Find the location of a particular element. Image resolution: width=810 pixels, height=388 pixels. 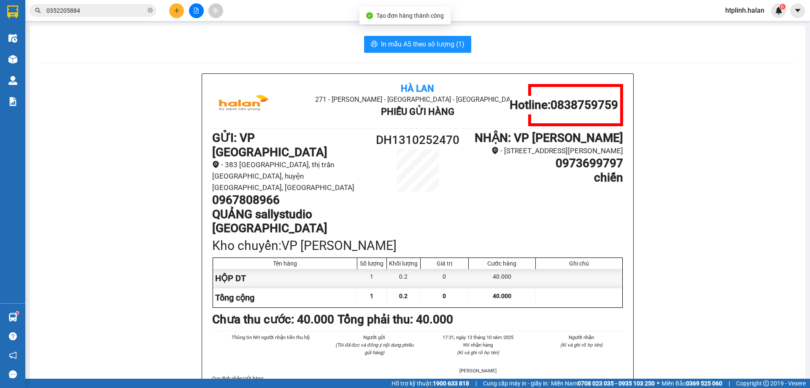

span: plus is located at coordinates (177, 11).